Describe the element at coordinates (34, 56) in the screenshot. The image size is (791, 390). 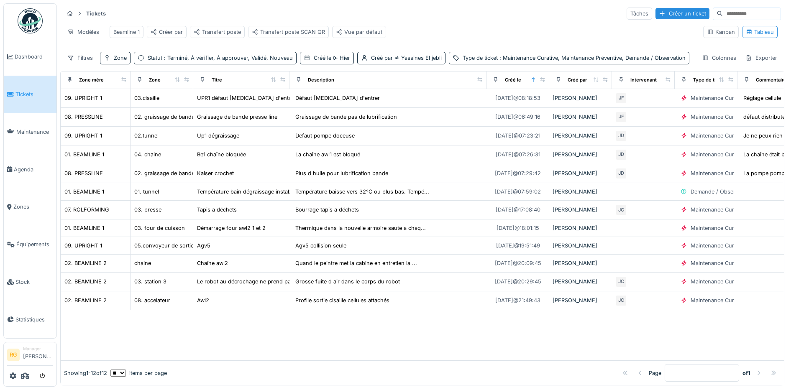
I see `span: Dashboard` at that location.